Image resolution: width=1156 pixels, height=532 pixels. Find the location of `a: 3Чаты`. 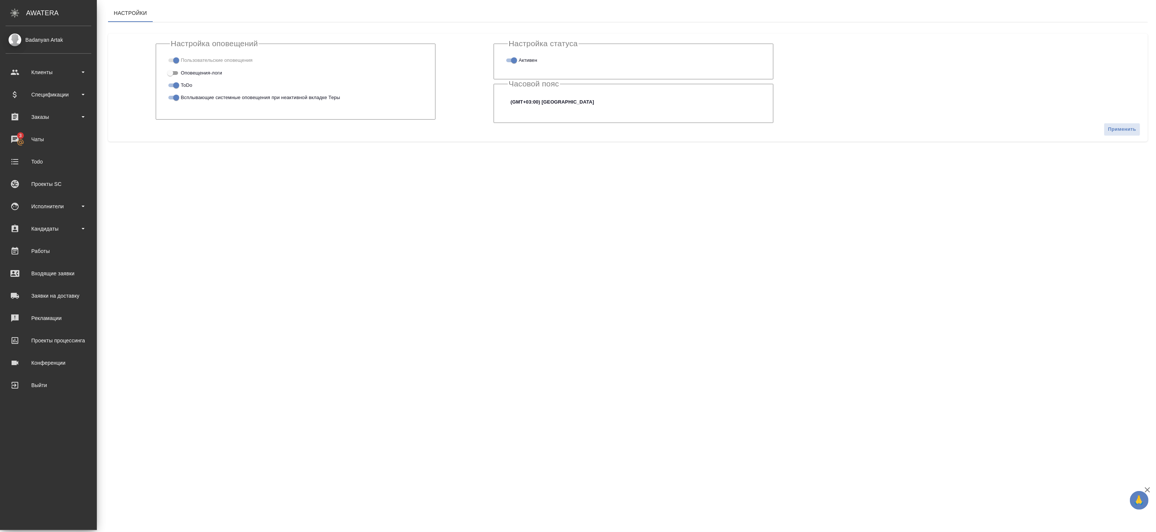

a: 3Чаты is located at coordinates (48, 139).